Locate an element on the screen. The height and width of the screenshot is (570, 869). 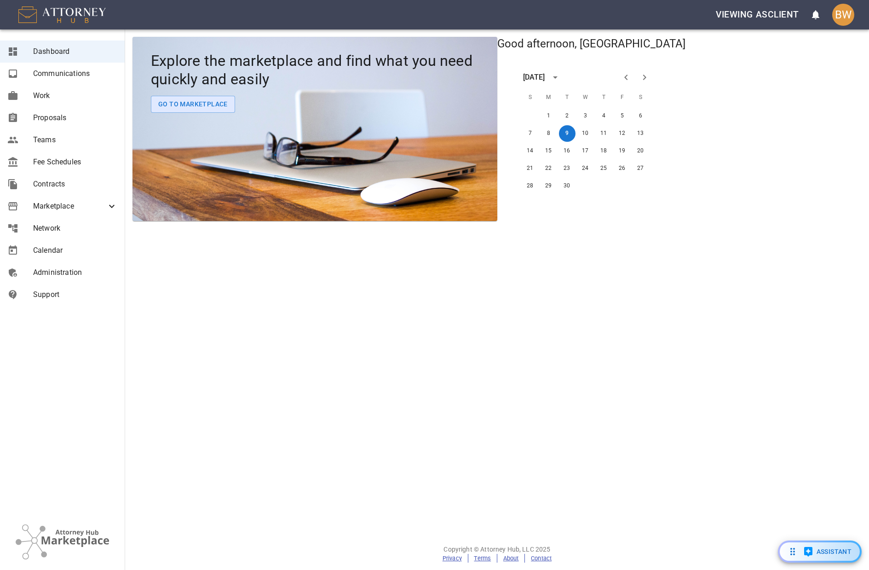
button: 23 is located at coordinates (567, 168).